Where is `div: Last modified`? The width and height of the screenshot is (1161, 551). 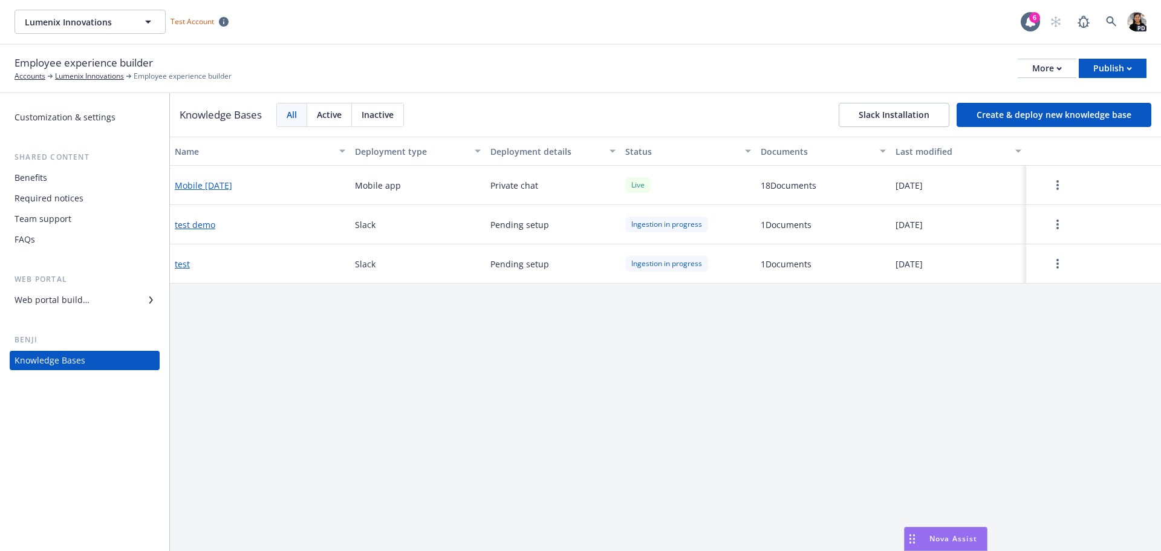
div: Last modified is located at coordinates (952, 151).